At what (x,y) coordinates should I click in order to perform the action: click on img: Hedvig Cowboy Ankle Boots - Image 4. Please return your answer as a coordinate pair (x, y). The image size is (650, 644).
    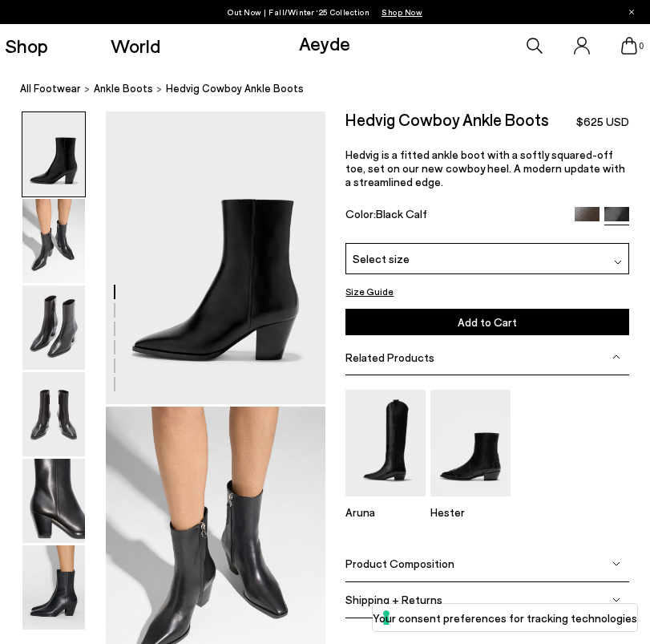
    Looking at the image, I should click on (54, 414).